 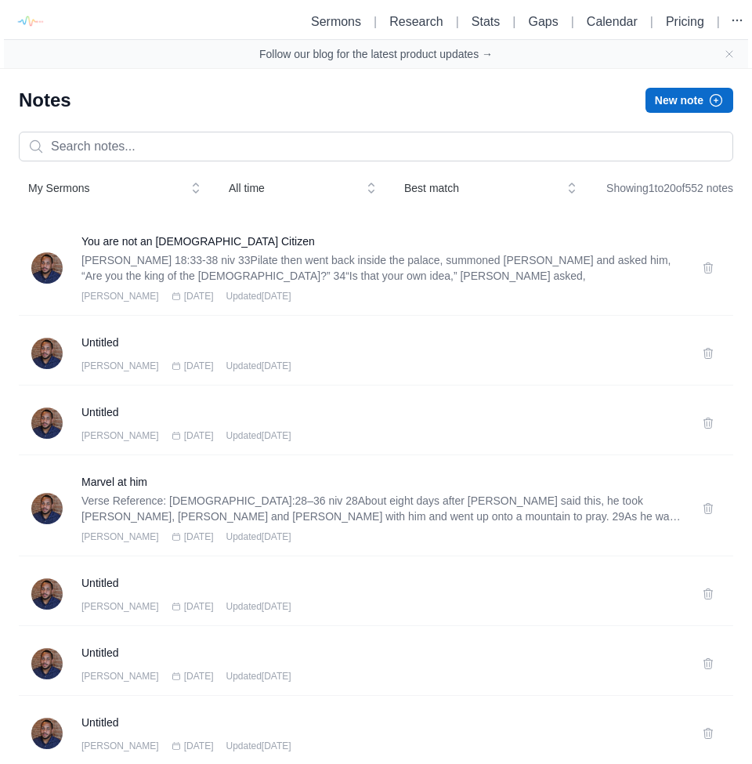 I want to click on a: Marvel at him, so click(x=382, y=482).